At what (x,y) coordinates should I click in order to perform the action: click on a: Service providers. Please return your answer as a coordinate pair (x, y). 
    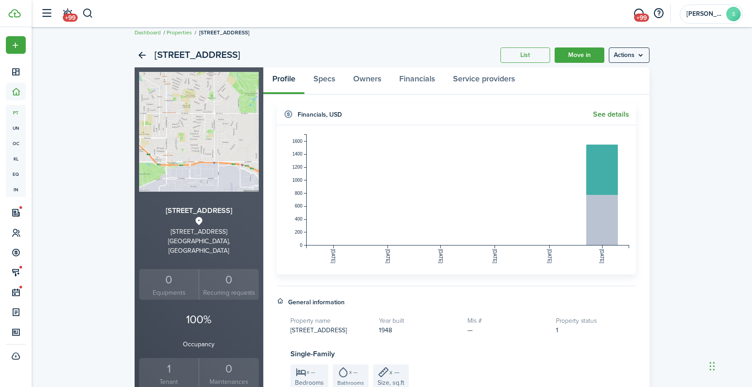
    Looking at the image, I should click on (484, 81).